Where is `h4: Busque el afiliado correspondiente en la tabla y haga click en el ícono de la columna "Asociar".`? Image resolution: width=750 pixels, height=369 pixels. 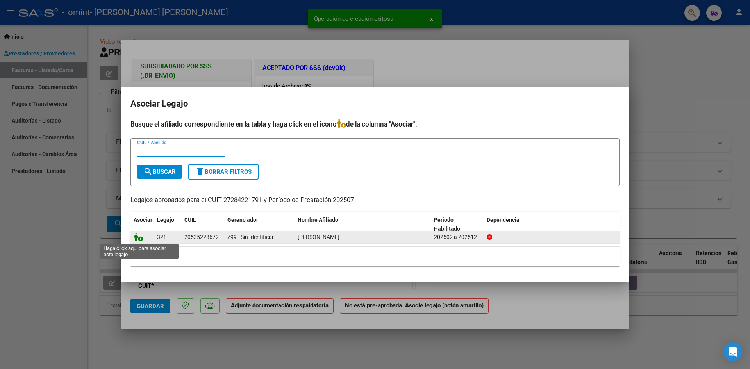 h4: Busque el afiliado correspondiente en la tabla y haga click en el ícono de la columna "Asociar". is located at coordinates (375, 124).